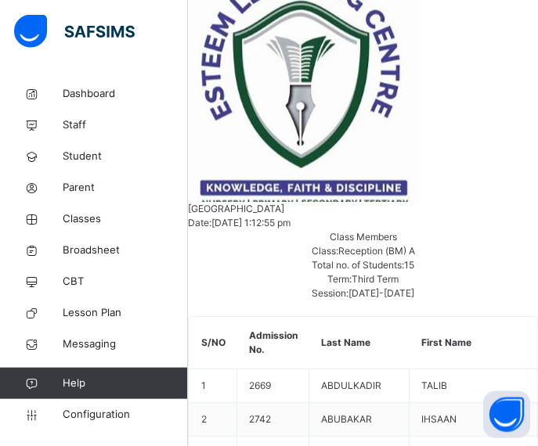  What do you see at coordinates (273, 386) in the screenshot?
I see `td: 2669` at bounding box center [273, 386].